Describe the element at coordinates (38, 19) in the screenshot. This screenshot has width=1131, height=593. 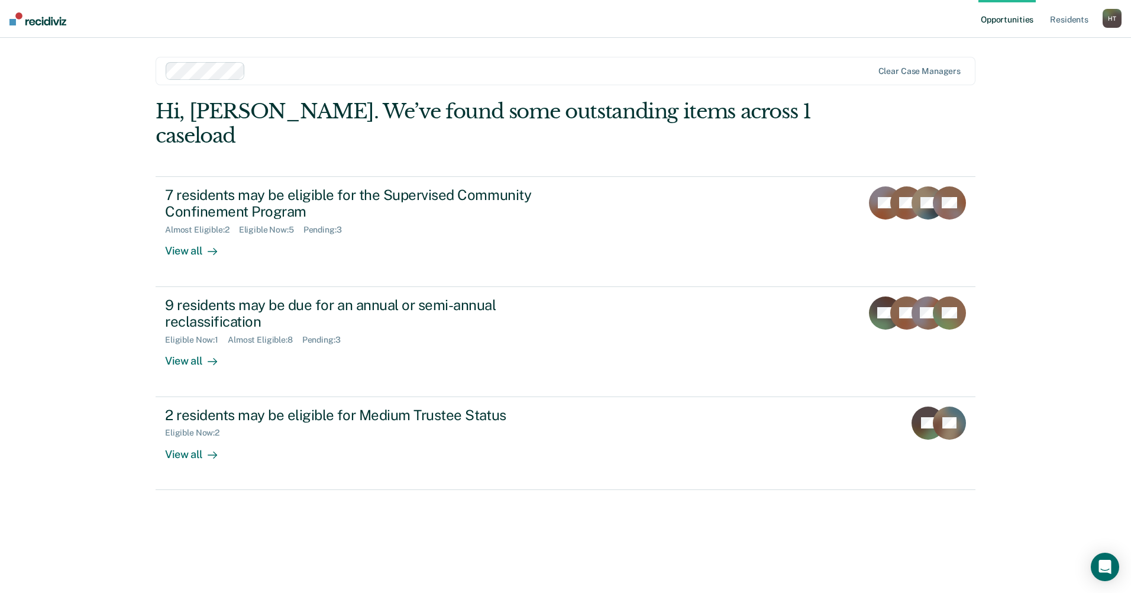
I see `img: Recidiviz` at that location.